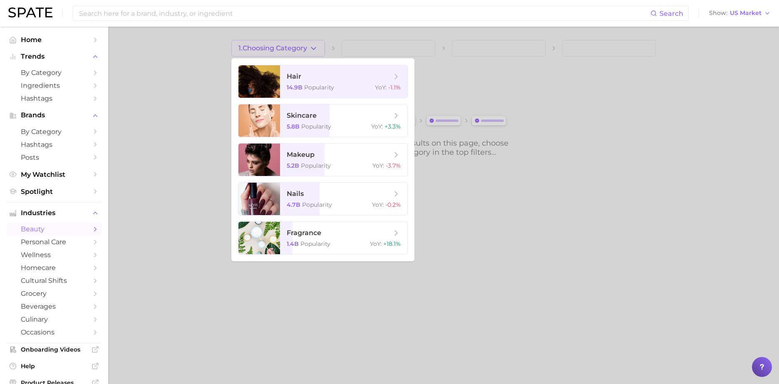 The image size is (779, 384). I want to click on a: Home, so click(54, 40).